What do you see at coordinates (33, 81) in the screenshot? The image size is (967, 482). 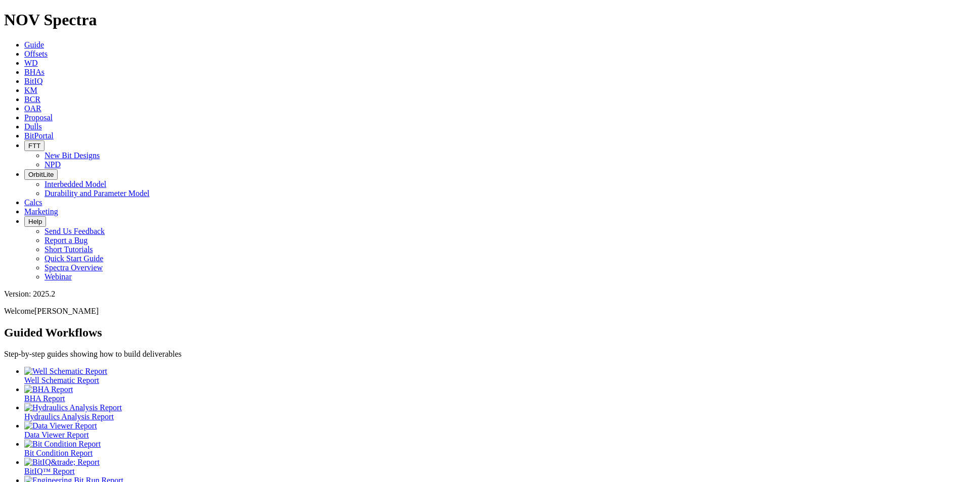 I see `a: BitIQ` at bounding box center [33, 81].